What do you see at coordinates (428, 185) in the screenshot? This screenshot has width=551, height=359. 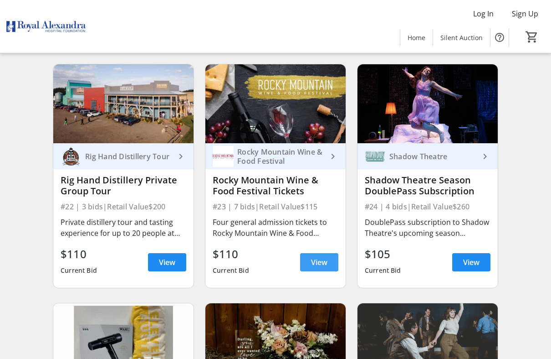 I see `div: Shadow Theatre Season DoublePass Subscription` at bounding box center [428, 185].